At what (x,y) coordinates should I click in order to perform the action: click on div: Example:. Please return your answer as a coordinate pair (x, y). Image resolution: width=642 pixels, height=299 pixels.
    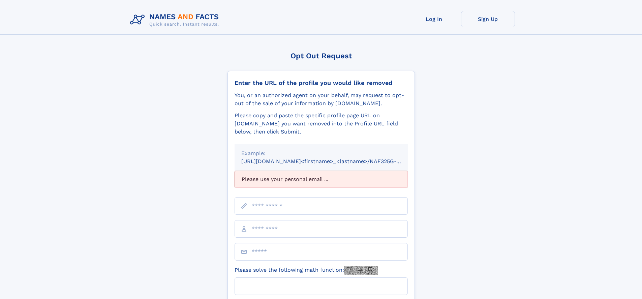
    Looking at the image, I should click on (321, 153).